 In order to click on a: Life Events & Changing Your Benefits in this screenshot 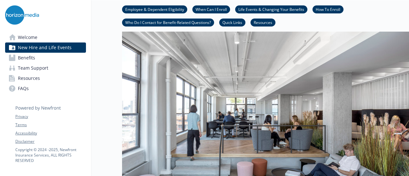, I will do `click(271, 9)`.